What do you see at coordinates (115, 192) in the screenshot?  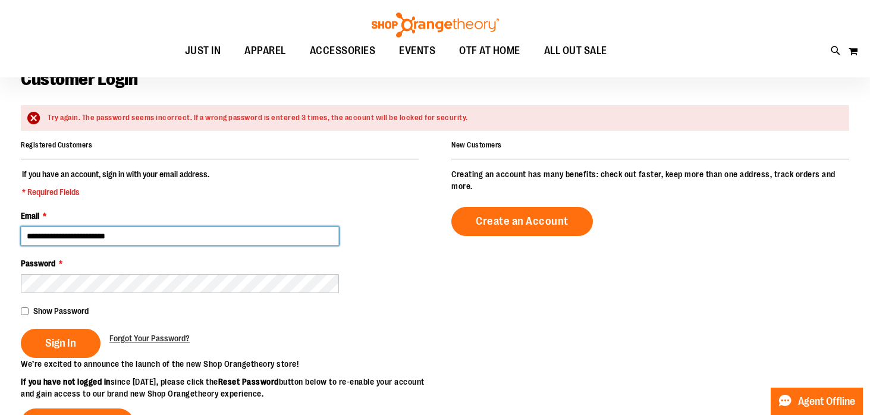 I see `span: * Required Fields` at bounding box center [115, 192].